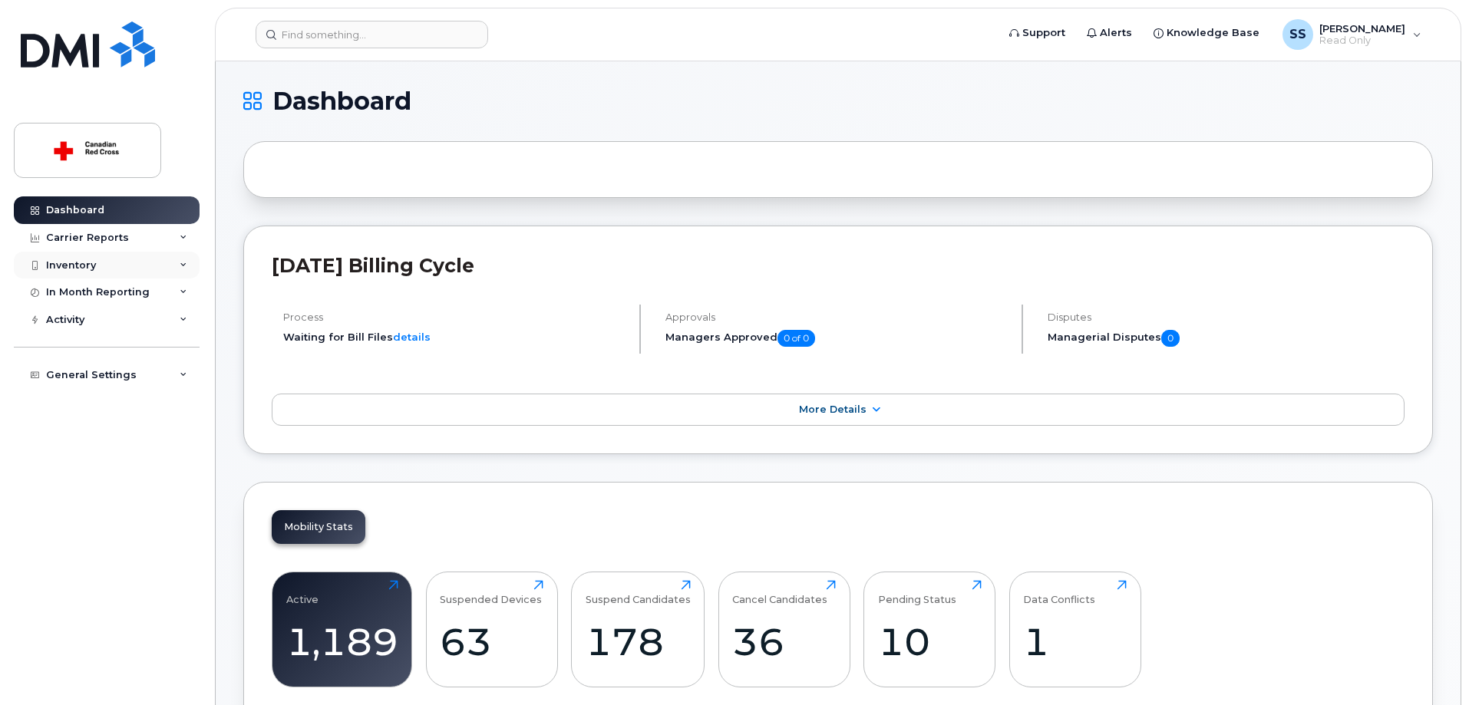 The image size is (1469, 705). What do you see at coordinates (784, 629) in the screenshot?
I see `a: Cancel Candidates36` at bounding box center [784, 629].